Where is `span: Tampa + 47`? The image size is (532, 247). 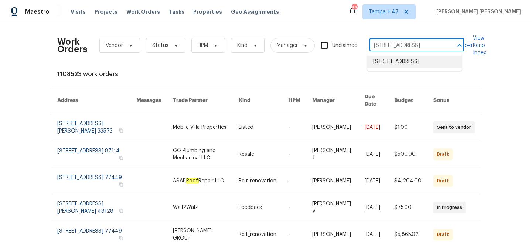
span: Tampa + 47 is located at coordinates (383, 12).